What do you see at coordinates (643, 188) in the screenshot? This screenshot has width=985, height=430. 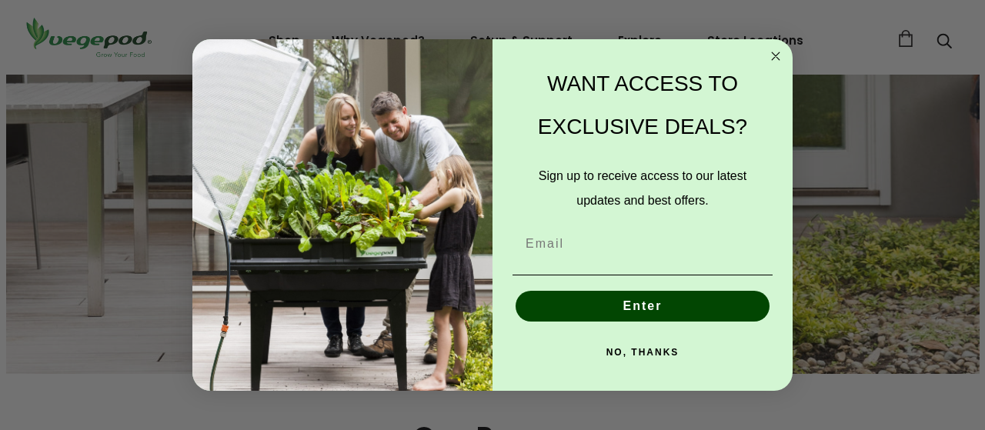 I see `span: Sign up to receive access to our latest updates and best offers.` at bounding box center [643, 188].